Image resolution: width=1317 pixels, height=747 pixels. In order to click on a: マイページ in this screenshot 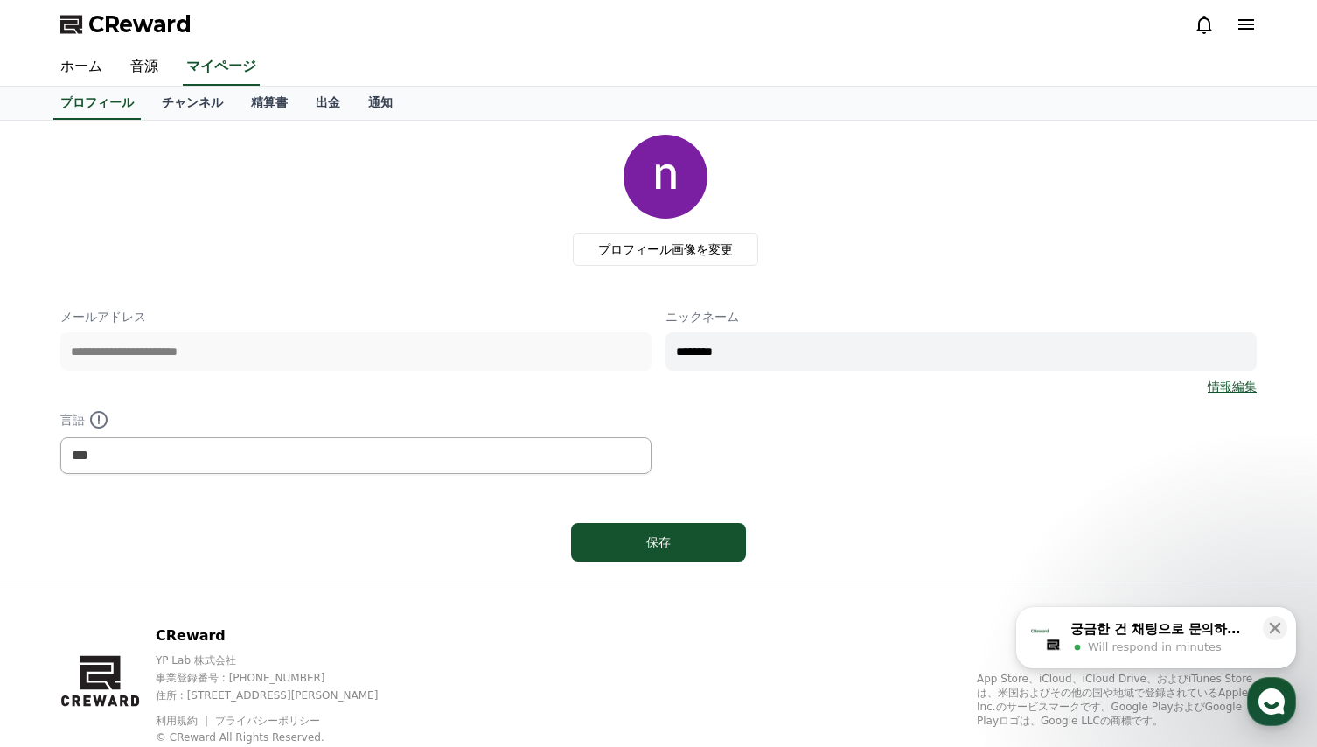, I will do `click(221, 67)`.